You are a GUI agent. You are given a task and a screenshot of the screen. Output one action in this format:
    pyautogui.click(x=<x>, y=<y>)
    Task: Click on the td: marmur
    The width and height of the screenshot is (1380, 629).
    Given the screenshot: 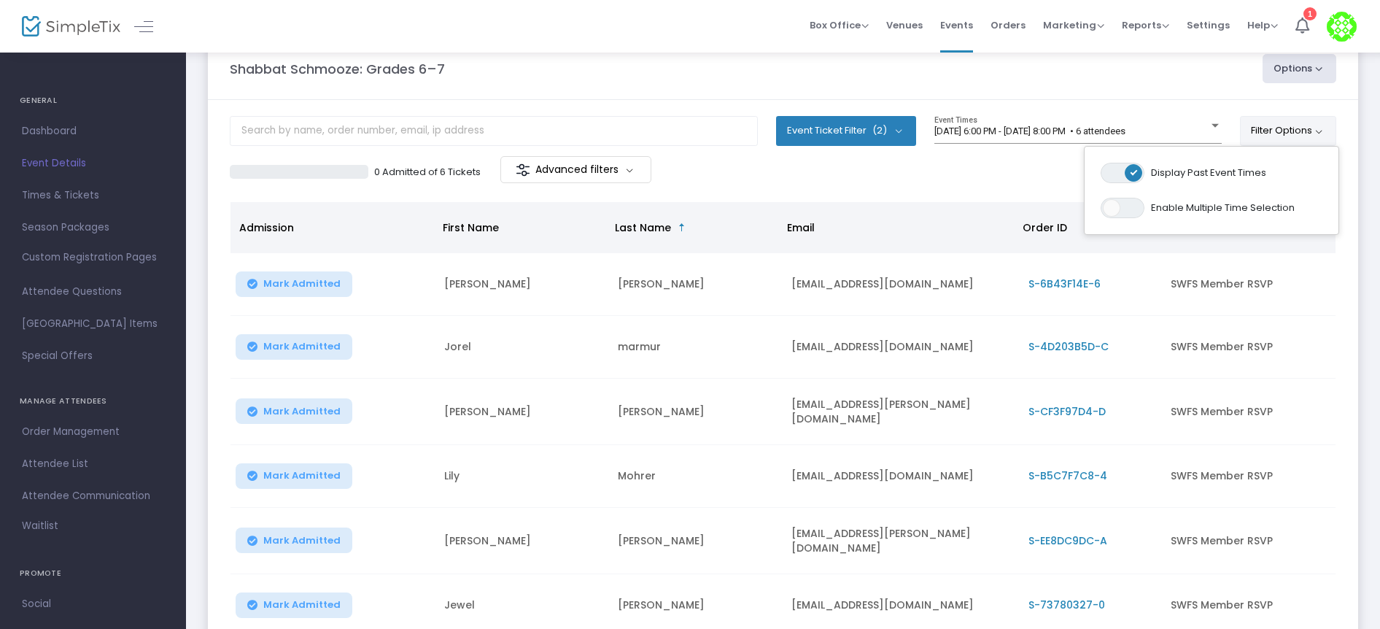 What is the action you would take?
    pyautogui.click(x=696, y=347)
    